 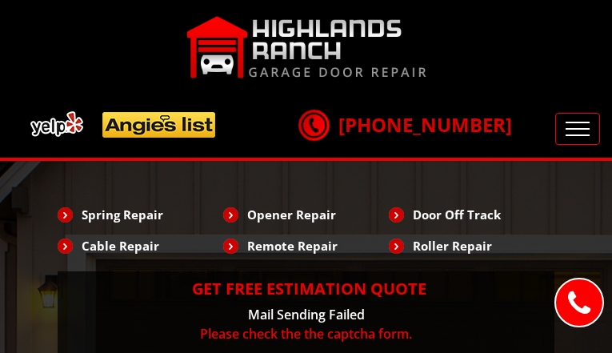 What do you see at coordinates (306, 215) in the screenshot?
I see `li: Opener Repair` at bounding box center [306, 215].